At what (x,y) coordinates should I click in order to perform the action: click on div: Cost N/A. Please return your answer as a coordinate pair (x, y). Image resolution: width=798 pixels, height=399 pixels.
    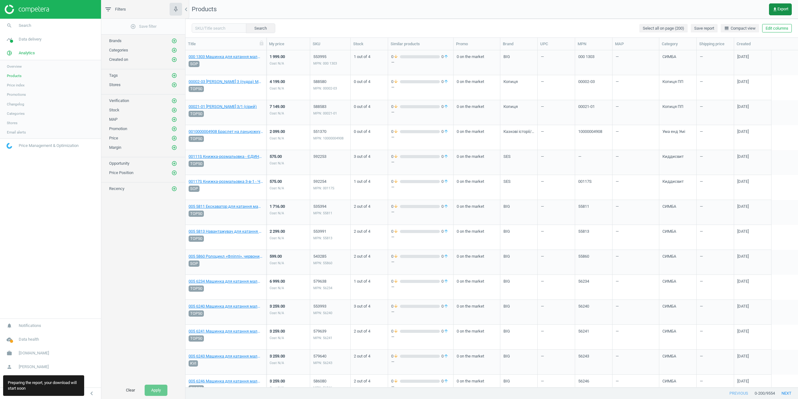
    Looking at the image, I should click on (277, 163).